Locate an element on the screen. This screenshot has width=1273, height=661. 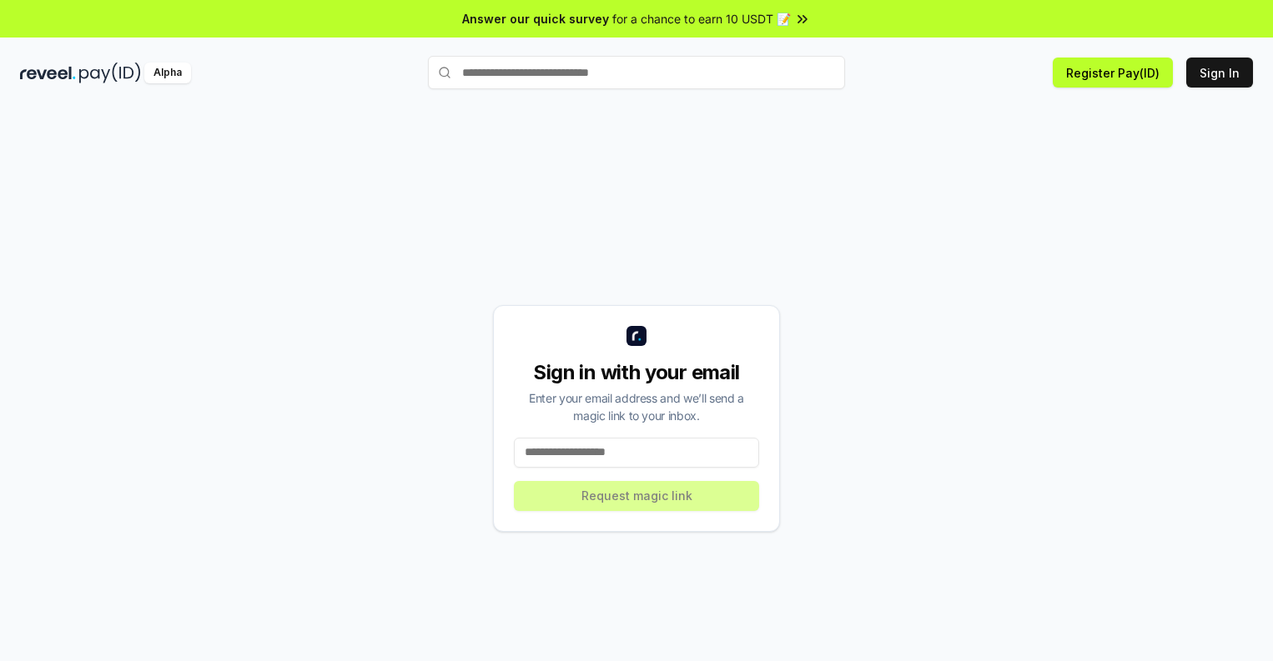
div: Alpha is located at coordinates (168, 73).